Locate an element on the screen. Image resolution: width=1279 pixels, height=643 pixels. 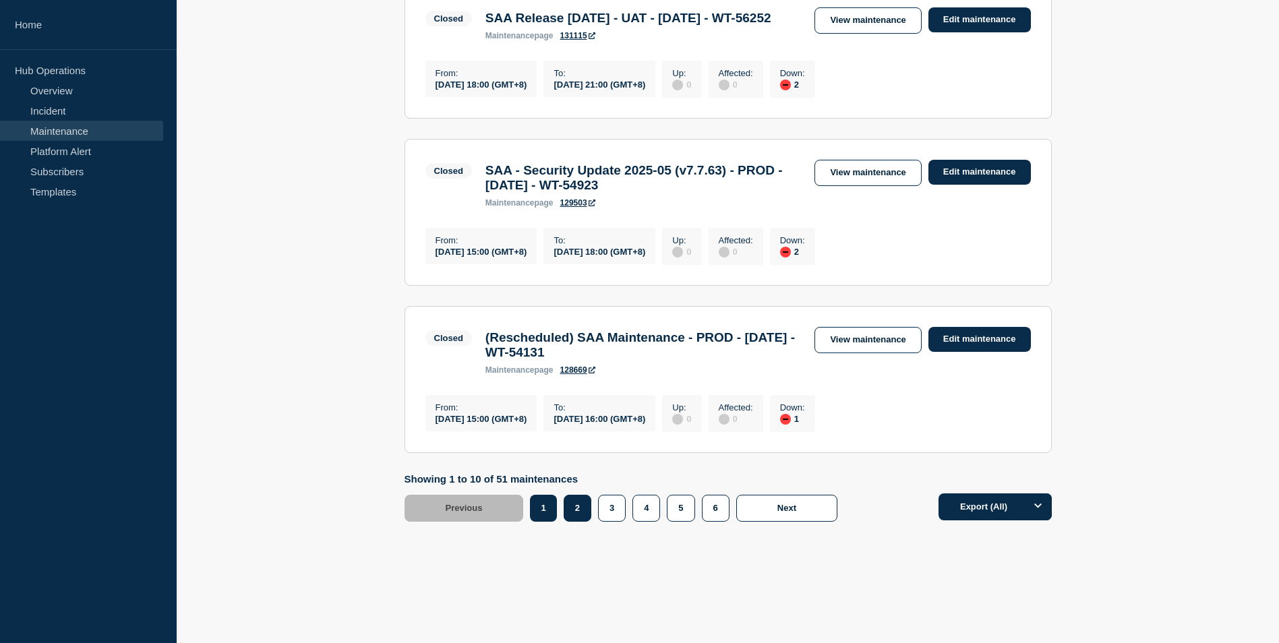
button: 4 is located at coordinates (646, 508).